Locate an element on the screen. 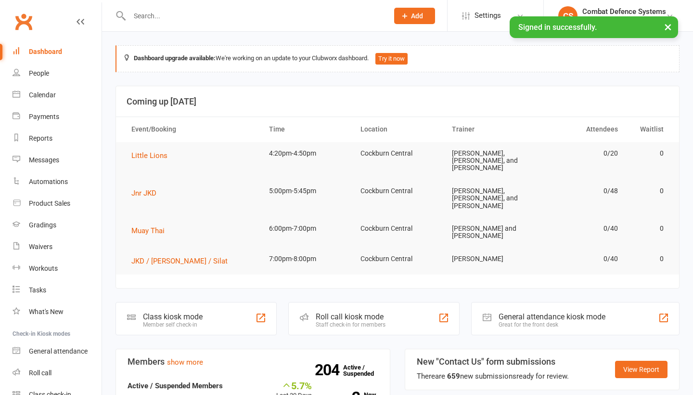  strong: Active / Suspended Members is located at coordinates (175, 385).